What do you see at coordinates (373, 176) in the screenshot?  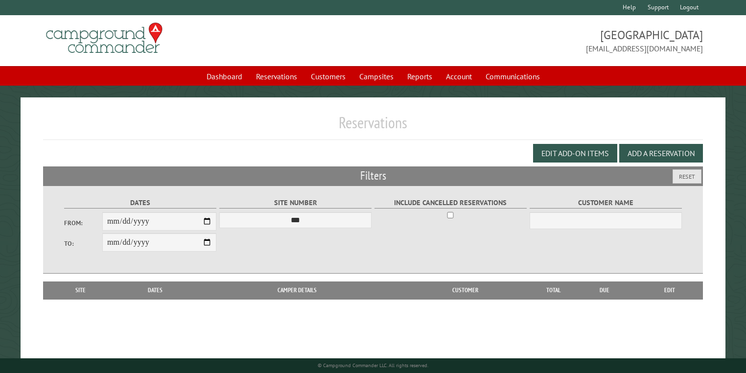 I see `h2: Filters` at bounding box center [373, 176].